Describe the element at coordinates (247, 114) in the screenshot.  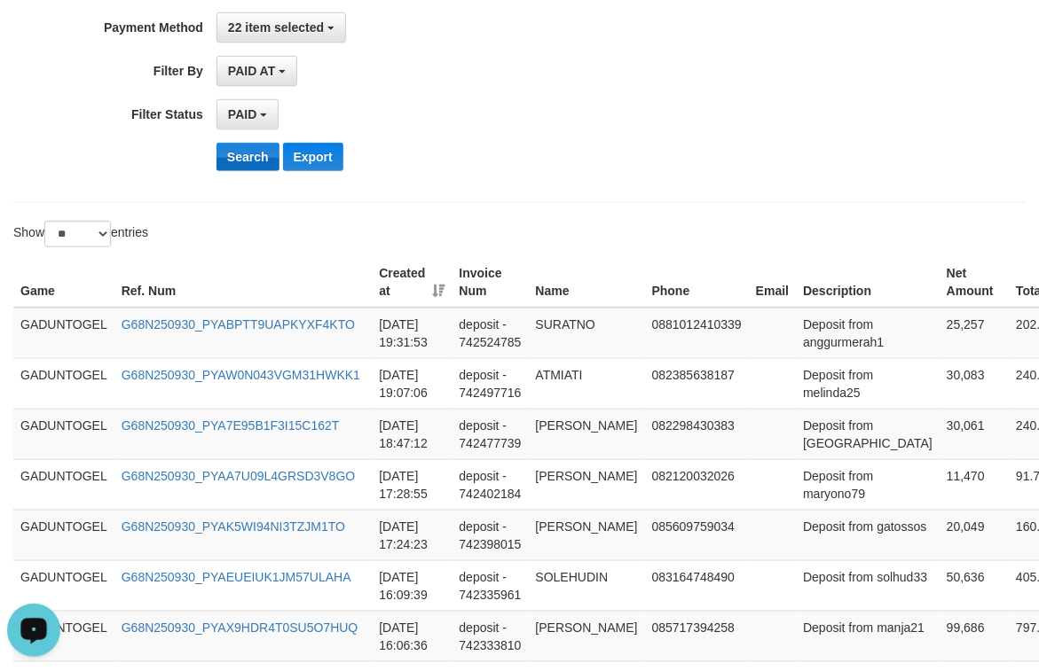
I see `button: PAID` at that location.